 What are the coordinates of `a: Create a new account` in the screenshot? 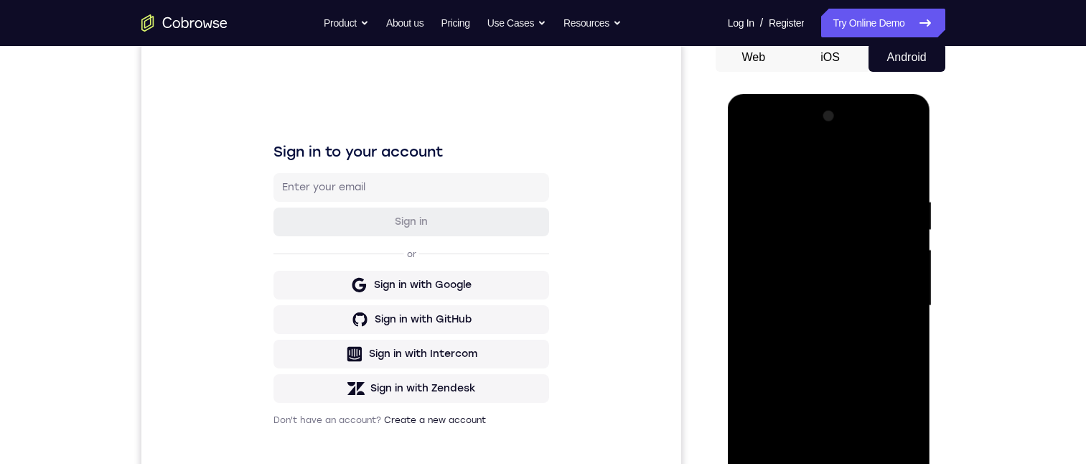 It's located at (294, 377).